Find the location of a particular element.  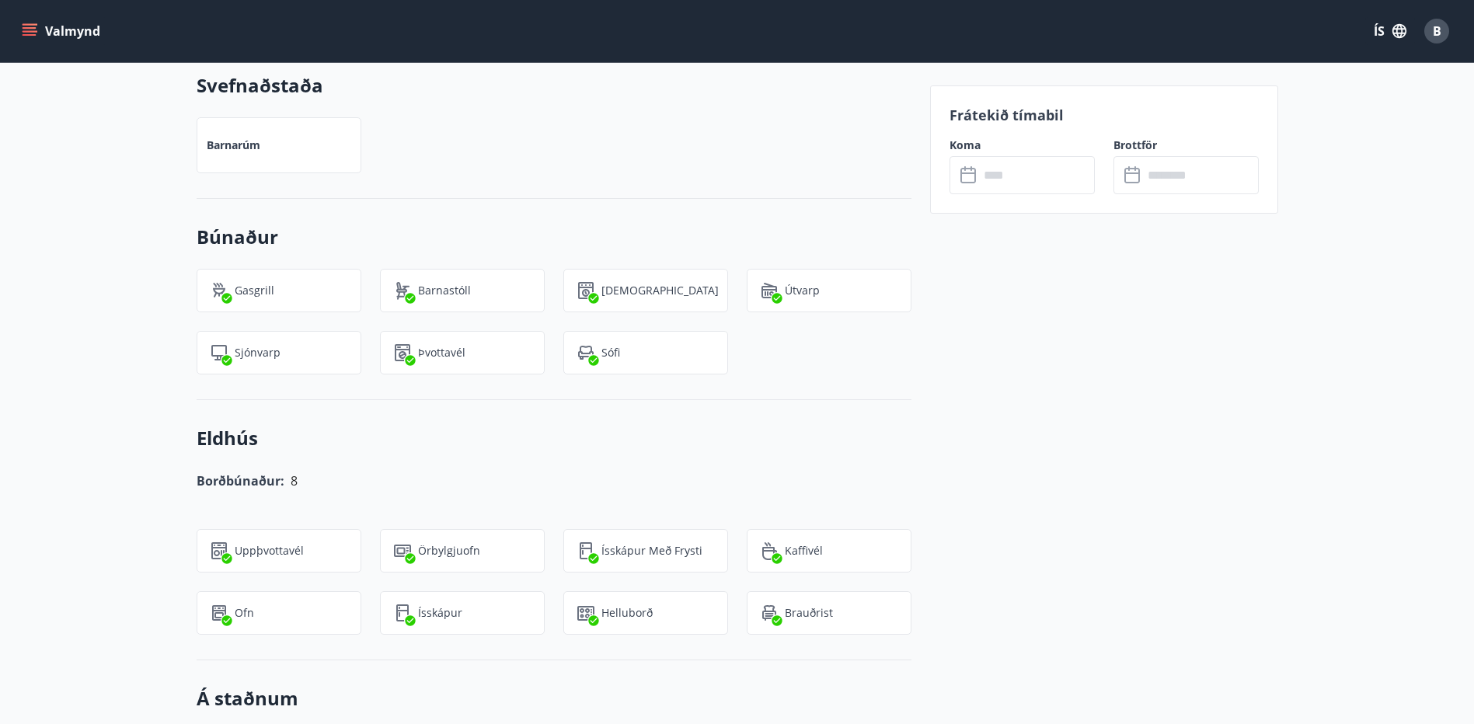

img: mAminyBEY3mRTAfayxHTq5gfGd6GwGu9CEpuJRvg.svg is located at coordinates (219, 353).